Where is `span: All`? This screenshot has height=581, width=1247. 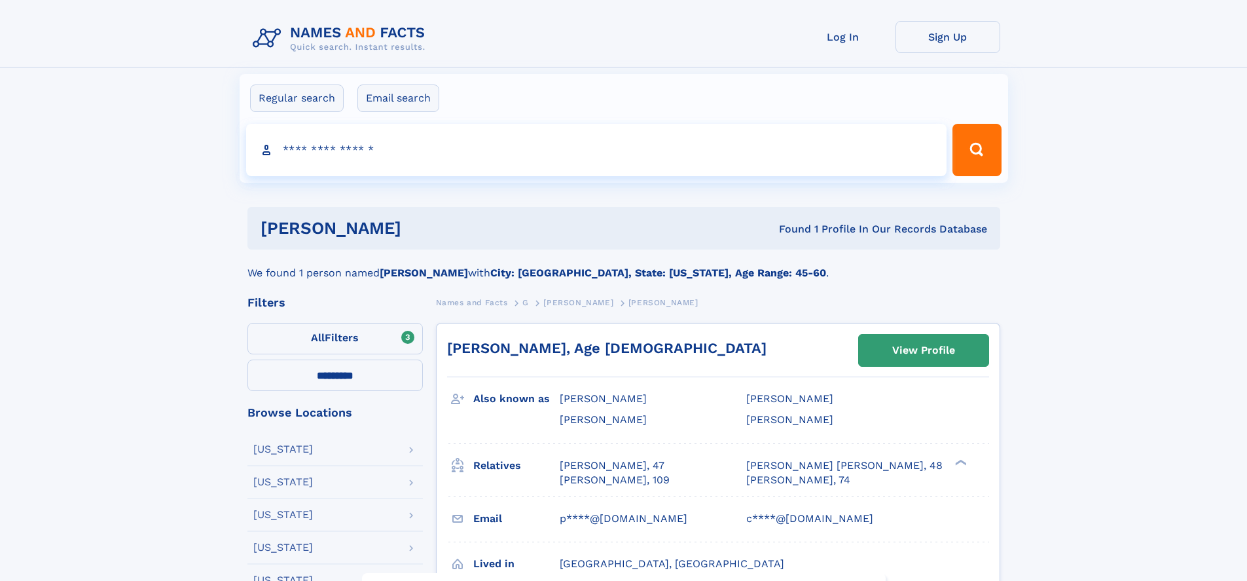 span: All is located at coordinates (318, 337).